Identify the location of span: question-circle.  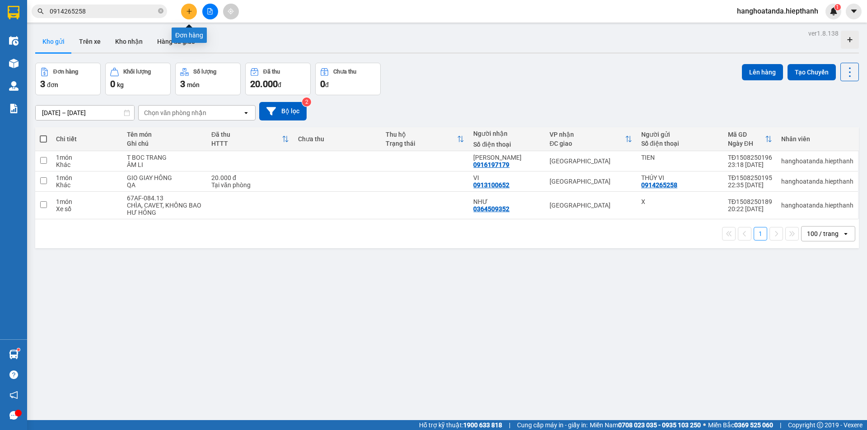
(14, 375).